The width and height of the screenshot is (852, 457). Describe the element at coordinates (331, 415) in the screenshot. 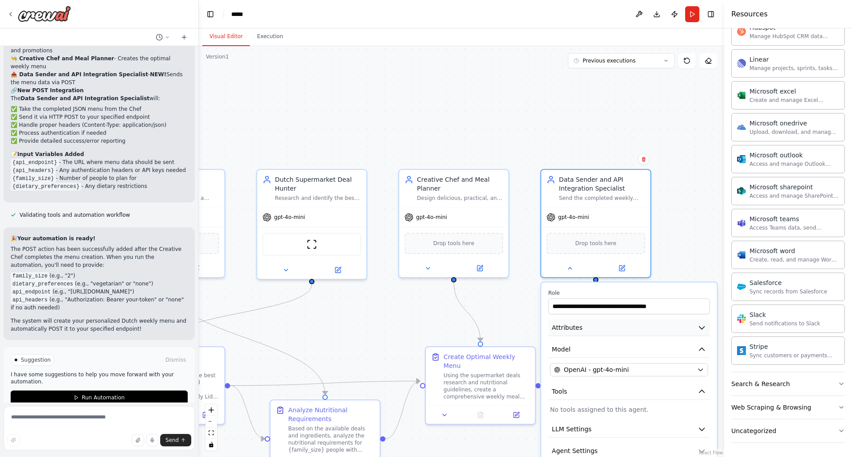

I see `div: Analyze Nutritional Requirements` at that location.